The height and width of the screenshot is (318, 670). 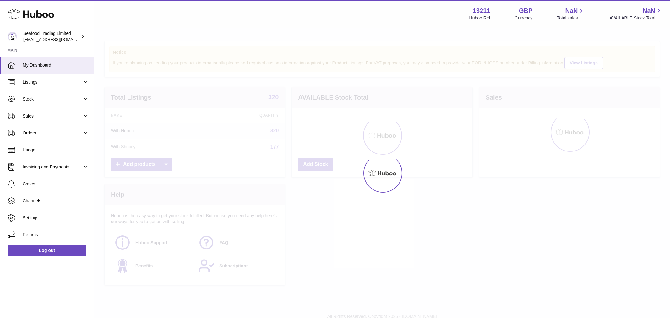 I want to click on span: Stock, so click(x=52, y=99).